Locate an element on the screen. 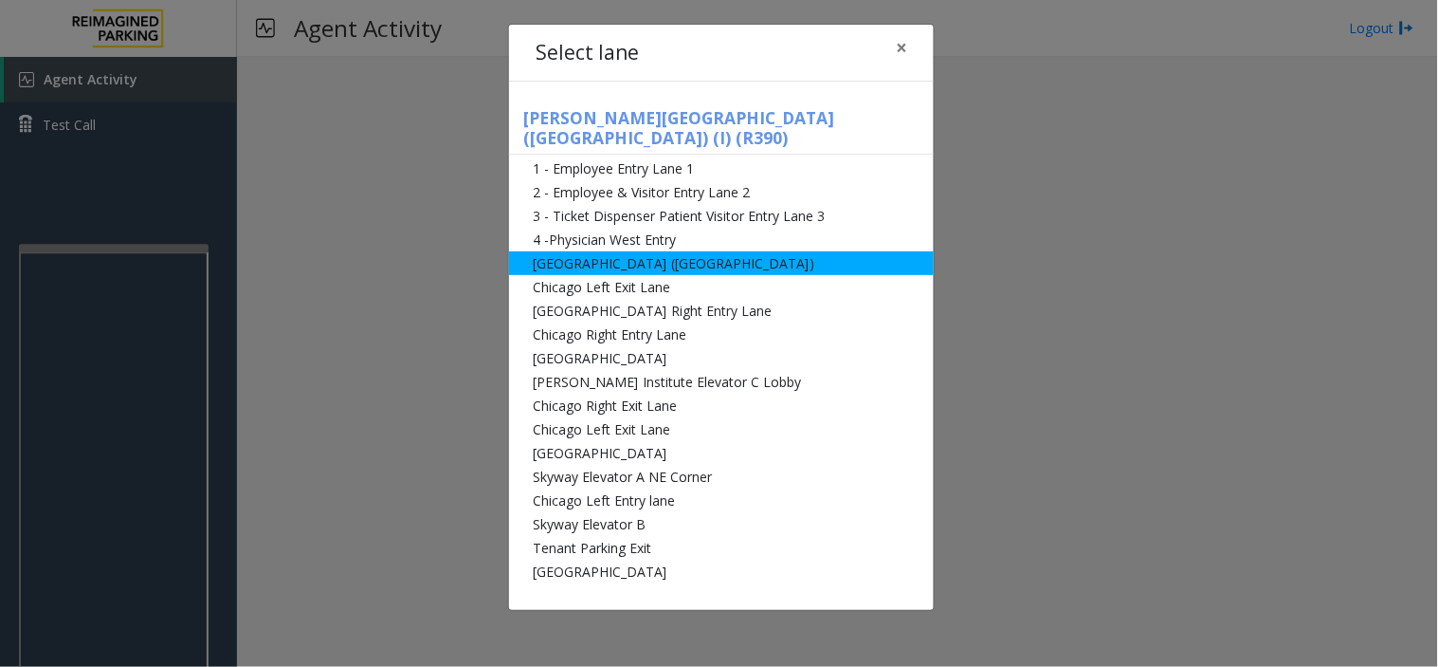  li: Tenant Parking Exit is located at coordinates (722, 547).